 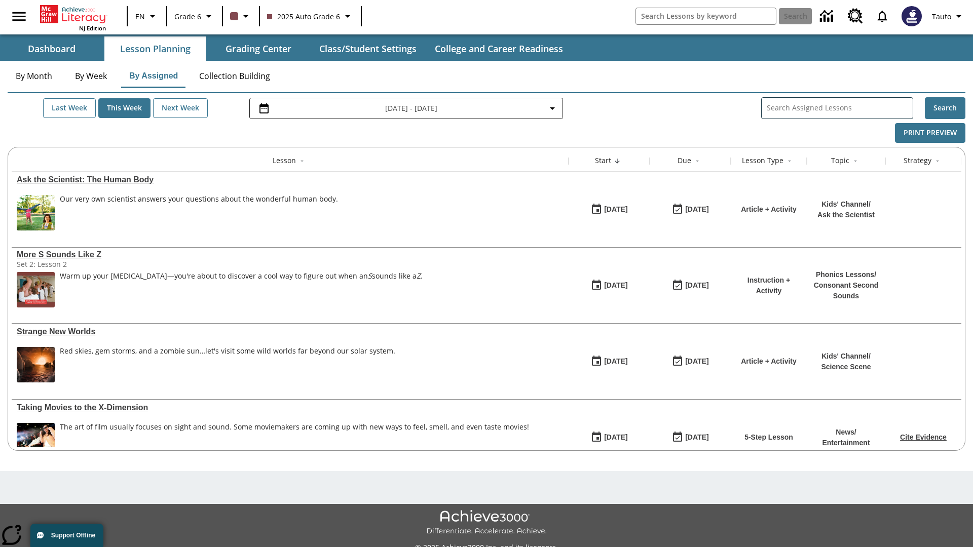 I want to click on span: Red skies, gem storms, and a zombie sun…let's visit some wild worlds far beyond our solar system., so click(x=228, y=365).